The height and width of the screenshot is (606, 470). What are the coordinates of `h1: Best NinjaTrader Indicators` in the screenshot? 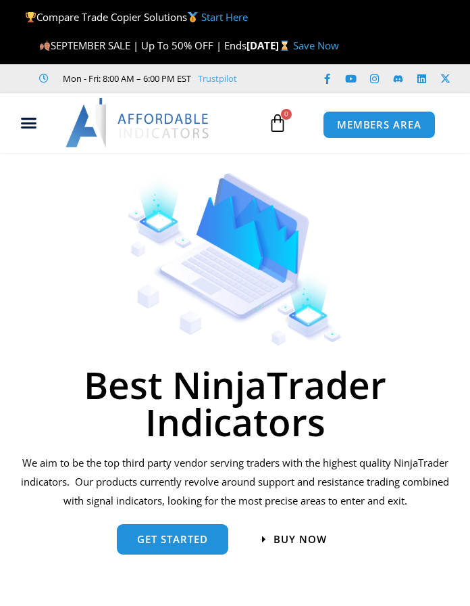 It's located at (235, 403).